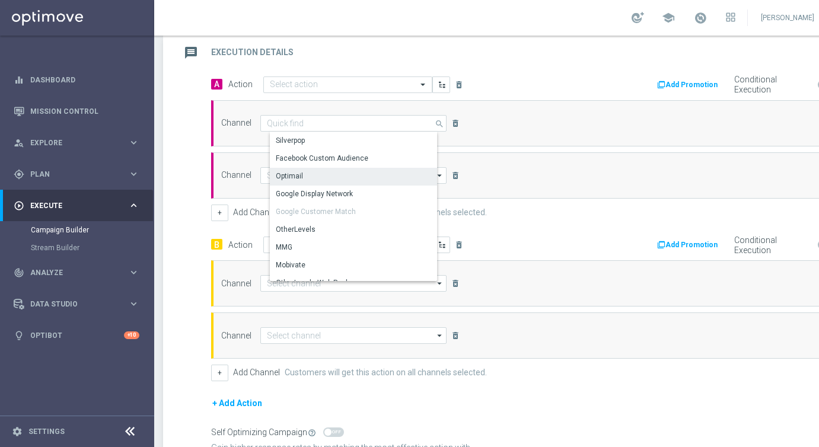 The width and height of the screenshot is (819, 447). What do you see at coordinates (314, 194) in the screenshot?
I see `div: Google Display Network` at bounding box center [314, 194].